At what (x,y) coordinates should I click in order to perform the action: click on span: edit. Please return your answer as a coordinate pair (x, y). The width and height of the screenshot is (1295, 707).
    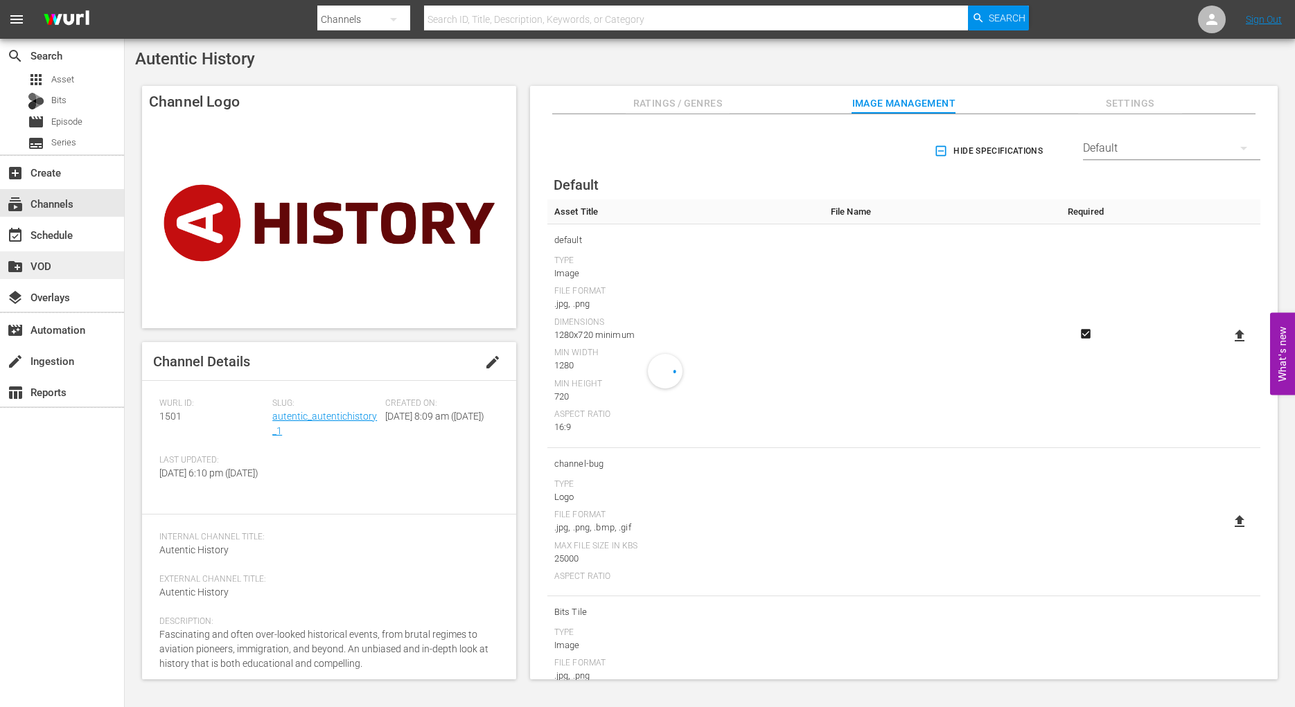
    Looking at the image, I should click on (493, 362).